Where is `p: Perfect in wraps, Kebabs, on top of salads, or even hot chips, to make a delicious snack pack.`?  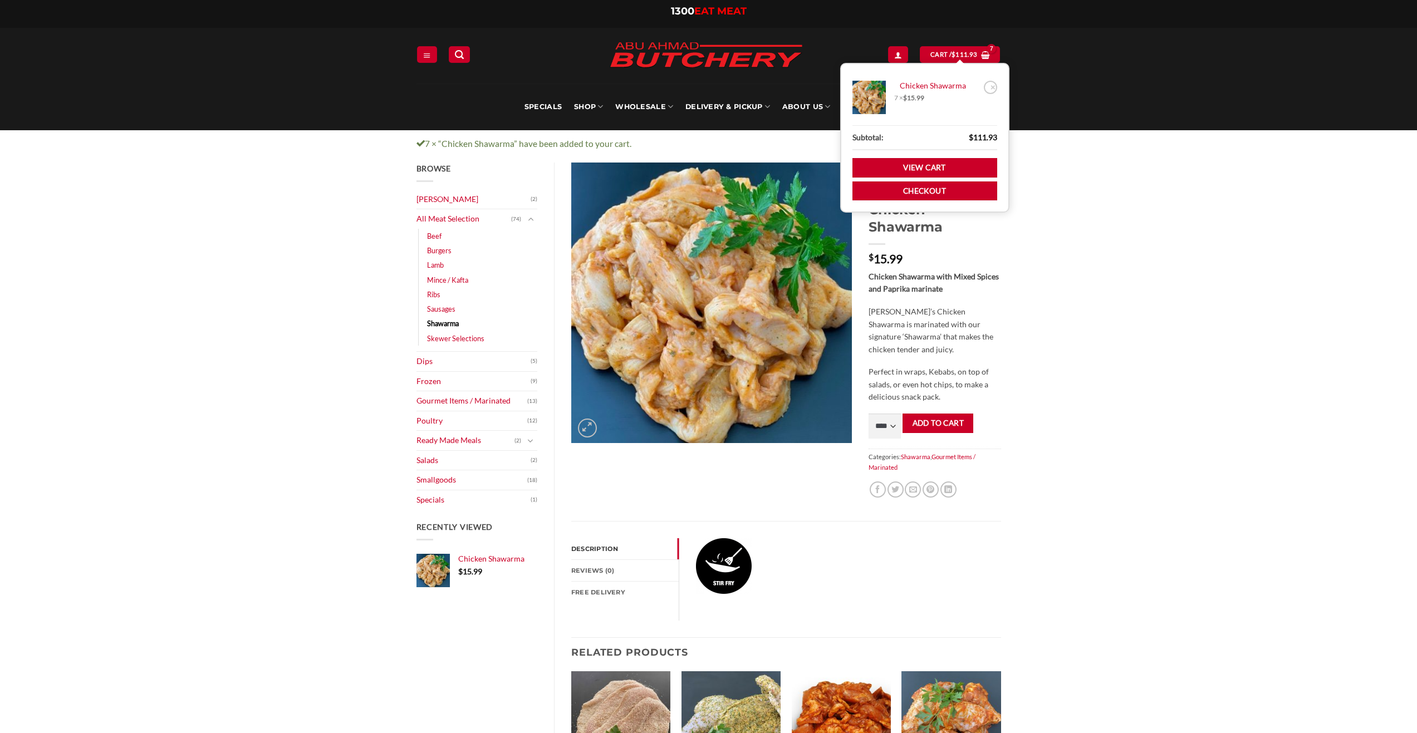 p: Perfect in wraps, Kebabs, on top of salads, or even hot chips, to make a delicious snack pack. is located at coordinates (934, 385).